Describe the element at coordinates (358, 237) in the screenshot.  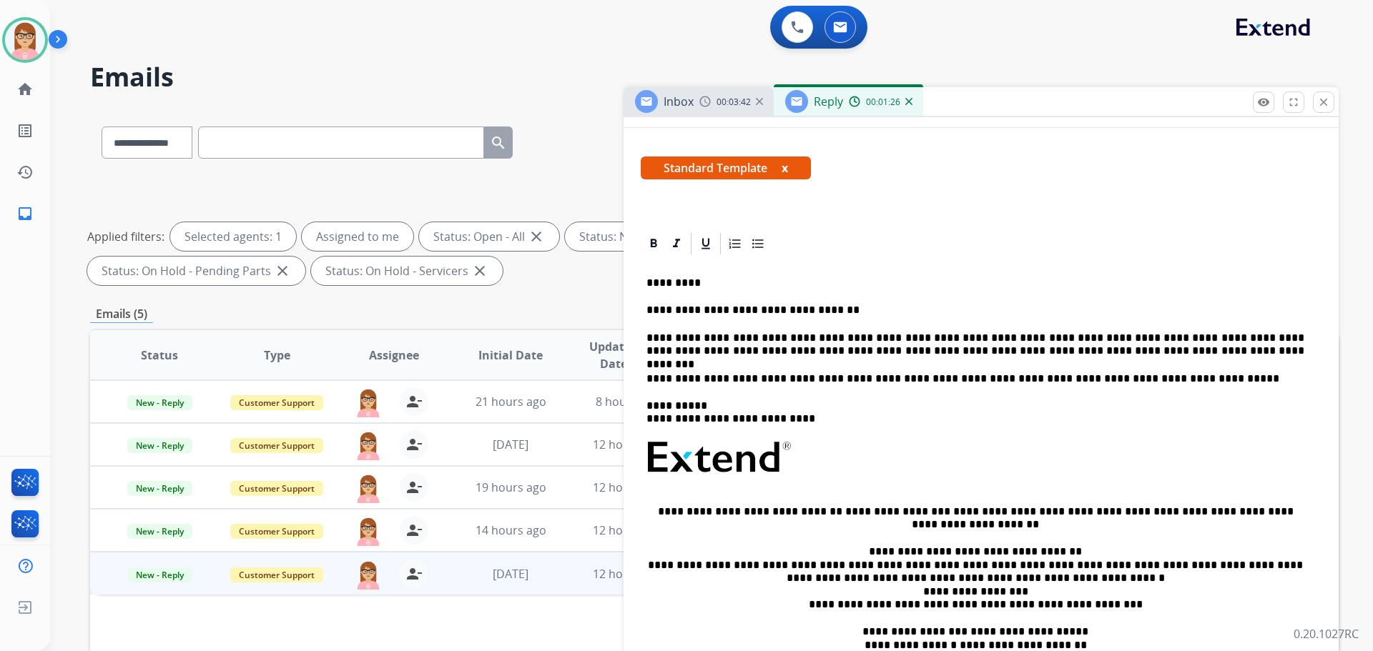
I see `div: Assigned to me` at that location.